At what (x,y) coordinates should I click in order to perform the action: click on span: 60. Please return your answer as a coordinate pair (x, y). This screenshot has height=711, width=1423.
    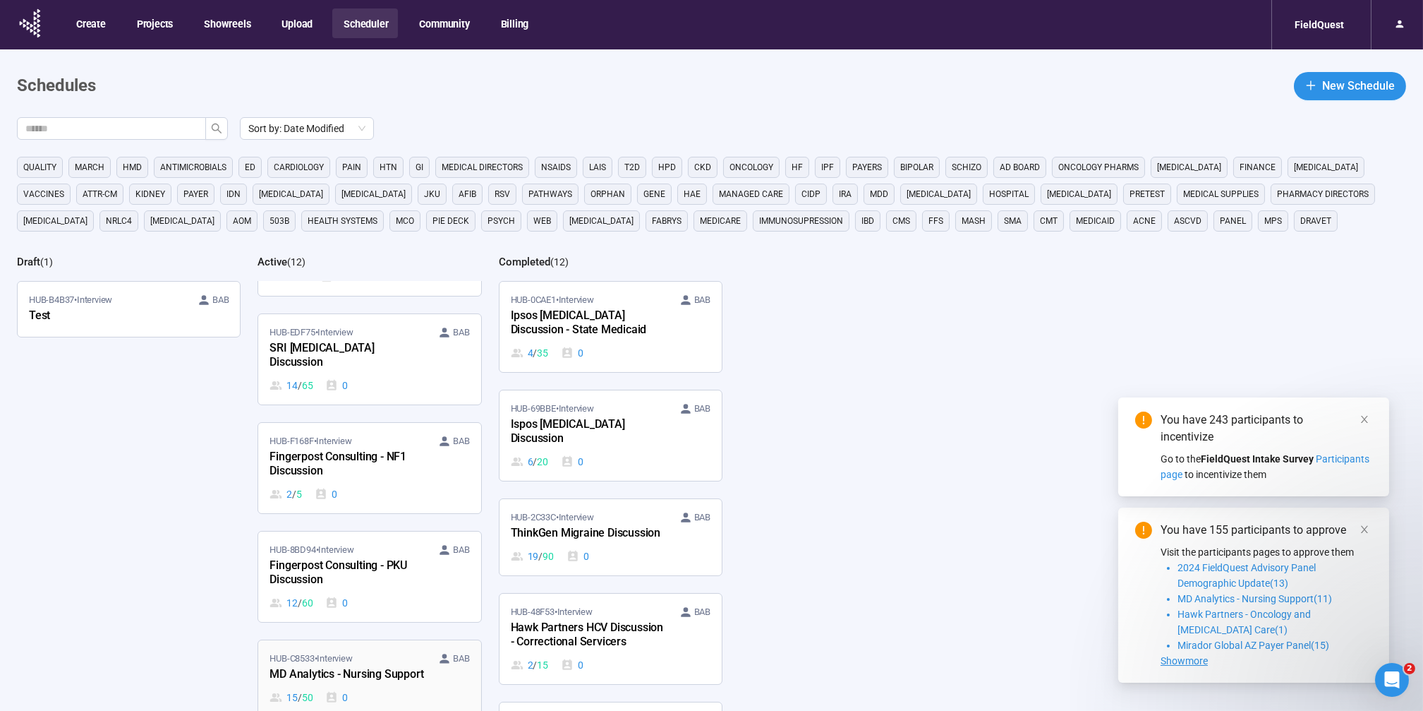
    Looking at the image, I should click on (308, 603).